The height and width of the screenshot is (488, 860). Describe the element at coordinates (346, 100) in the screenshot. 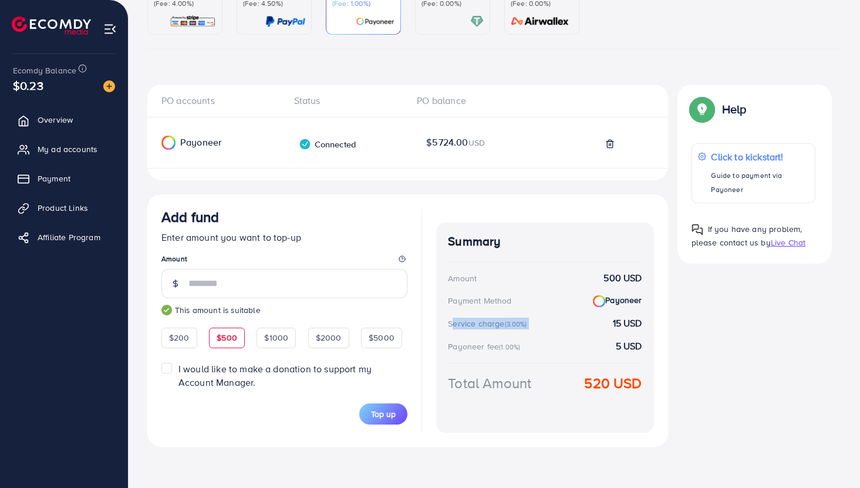

I see `div: Status` at that location.